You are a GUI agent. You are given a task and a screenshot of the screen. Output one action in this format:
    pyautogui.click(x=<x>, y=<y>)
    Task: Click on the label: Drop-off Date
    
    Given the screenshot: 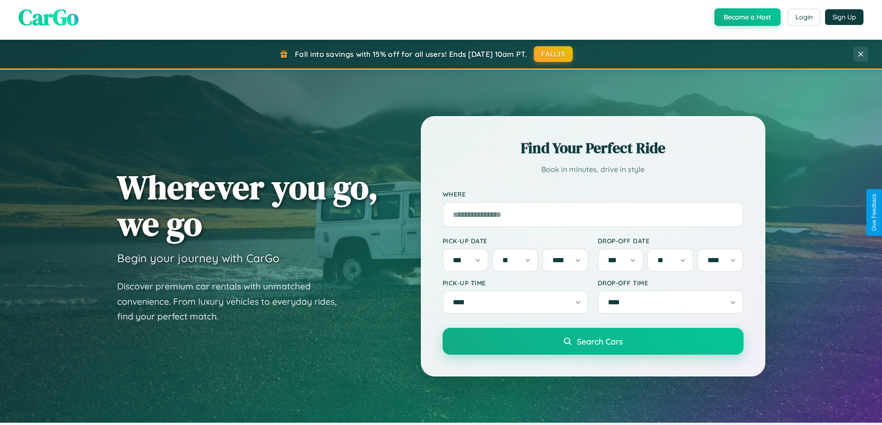 What is the action you would take?
    pyautogui.click(x=670, y=241)
    